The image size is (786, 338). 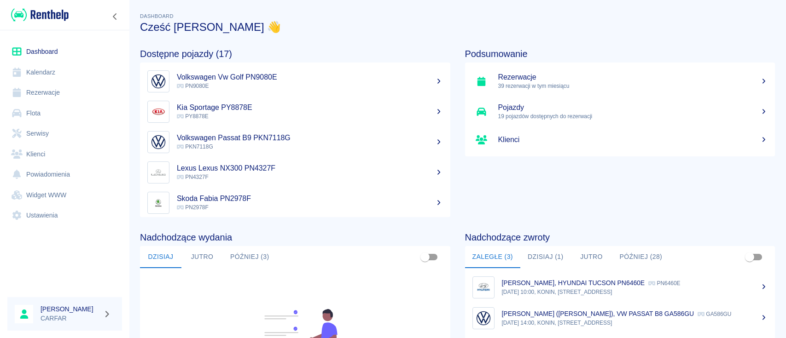 I want to click on p: 39 rezerwacji w tym miesiącu, so click(x=633, y=86).